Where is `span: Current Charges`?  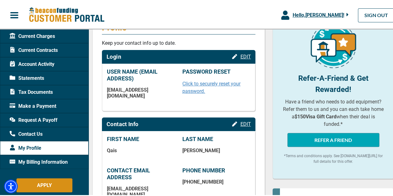
span: Current Charges is located at coordinates (32, 35).